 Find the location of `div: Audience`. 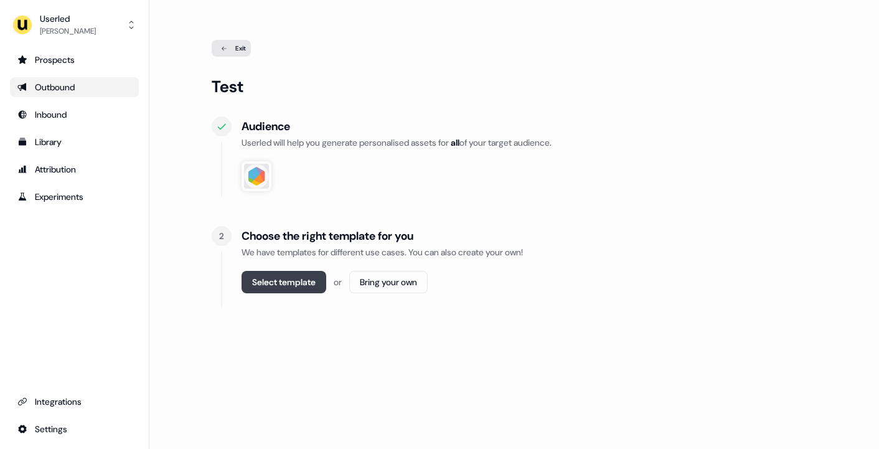

div: Audience is located at coordinates (529, 126).